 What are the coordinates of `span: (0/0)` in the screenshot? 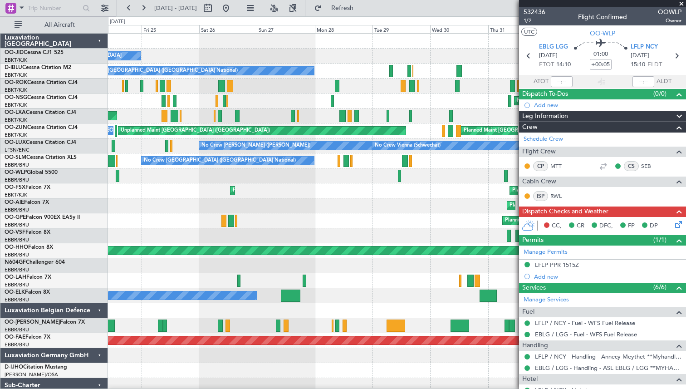 It's located at (660, 93).